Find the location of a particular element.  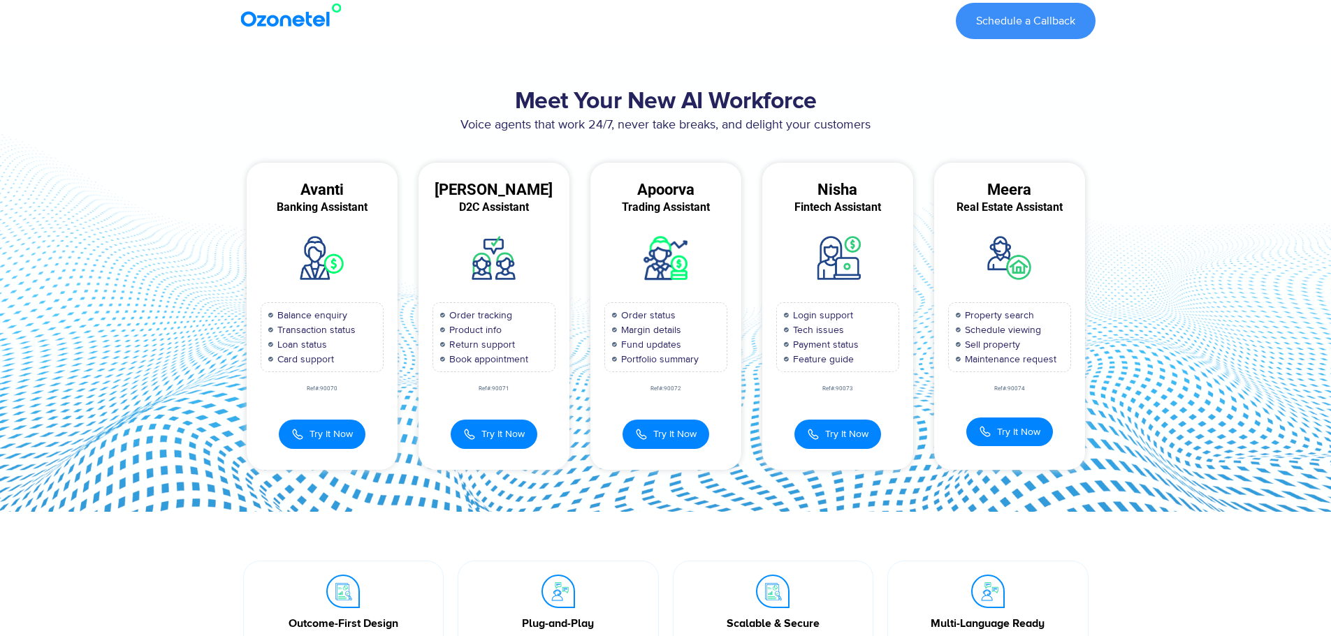

span: Maintenance request is located at coordinates (1009, 359).